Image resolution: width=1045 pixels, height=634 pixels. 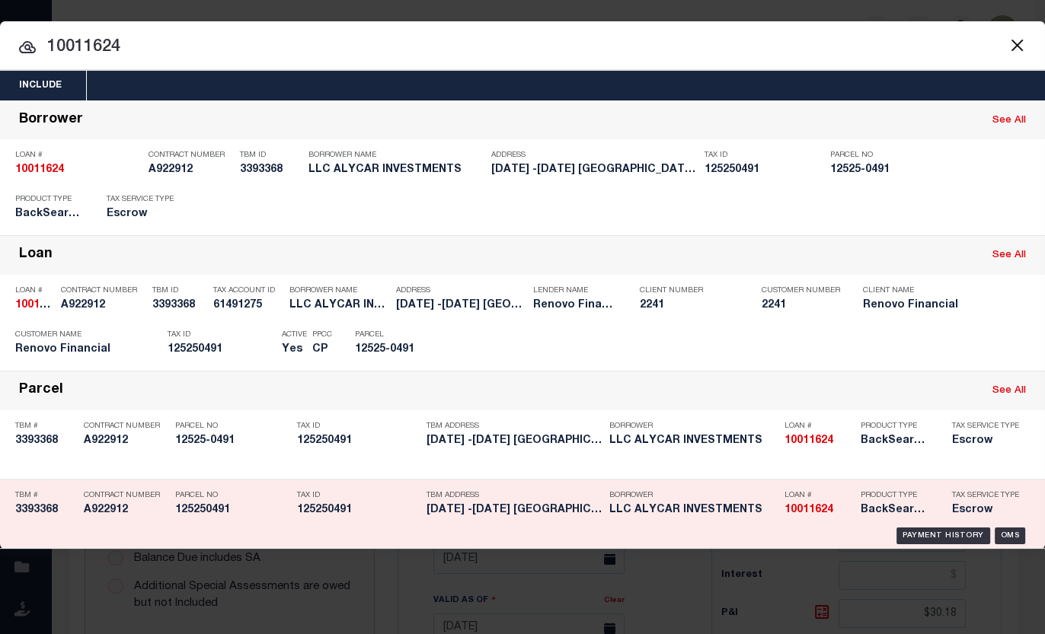 What do you see at coordinates (1010, 536) in the screenshot?
I see `div: OMS` at bounding box center [1010, 536].